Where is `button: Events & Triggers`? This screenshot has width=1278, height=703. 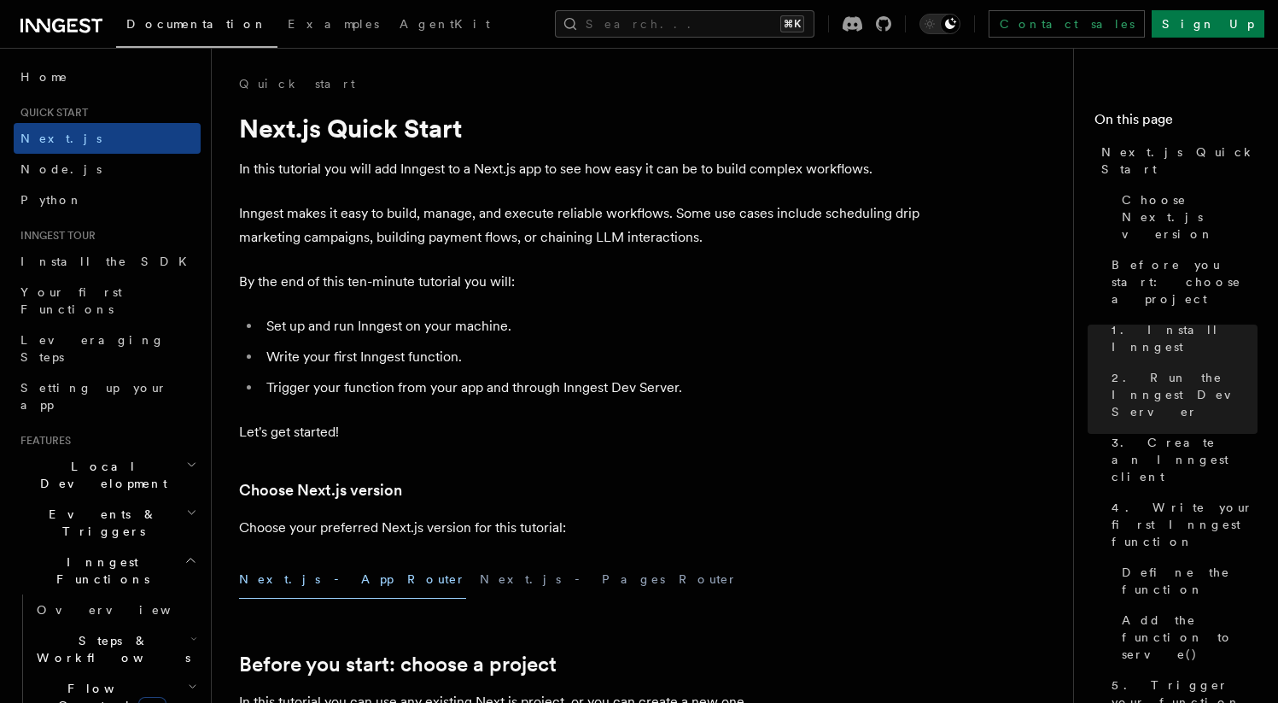 button: Events & Triggers is located at coordinates (107, 522).